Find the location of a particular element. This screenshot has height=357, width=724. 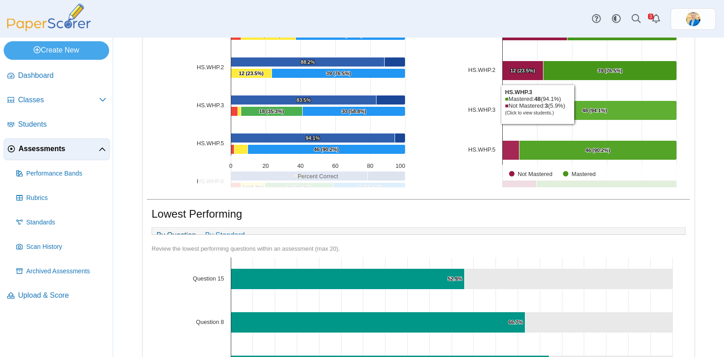

text: 94.1% is located at coordinates (313, 138).